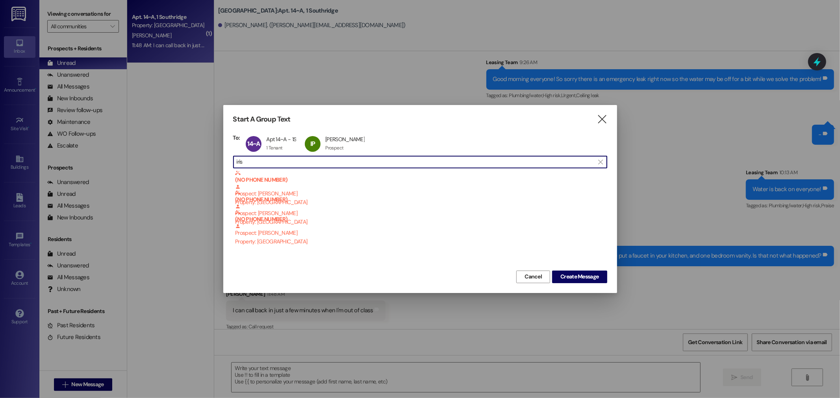 The height and width of the screenshot is (398, 840). What do you see at coordinates (254, 144) in the screenshot?
I see `span: 14~A` at bounding box center [254, 144].